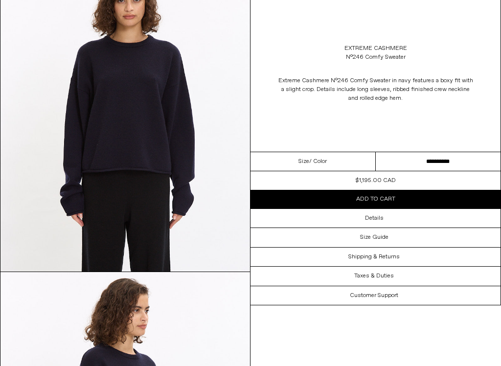 This screenshot has width=501, height=366. Describe the element at coordinates (374, 237) in the screenshot. I see `h3: Size Guide` at that location.